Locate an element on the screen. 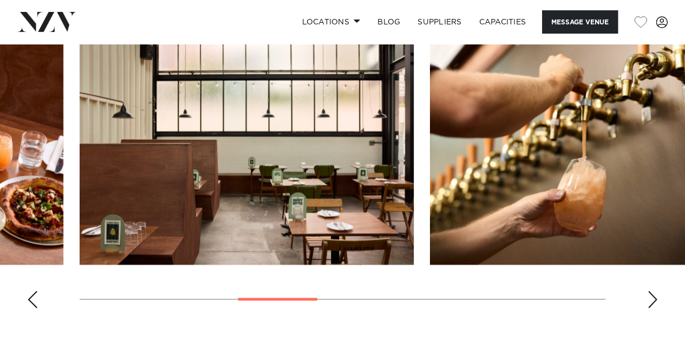 This screenshot has height=342, width=685. a: SUPPLIERS is located at coordinates (439, 22).